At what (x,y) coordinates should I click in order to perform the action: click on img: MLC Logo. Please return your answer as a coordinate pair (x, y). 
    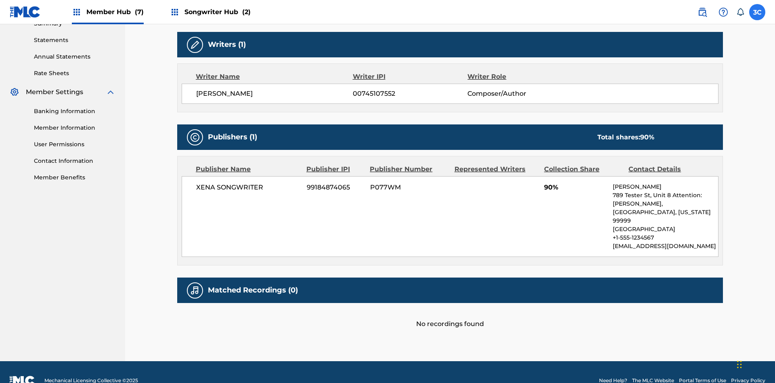
    Looking at the image, I should click on (25, 12).